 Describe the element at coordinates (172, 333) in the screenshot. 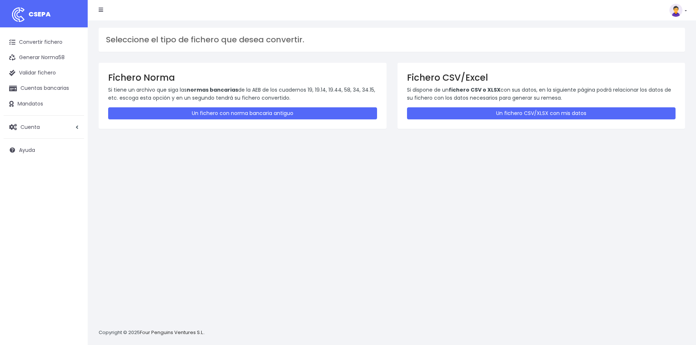

I see `a: Four Penguins Ventures S.L.` at that location.